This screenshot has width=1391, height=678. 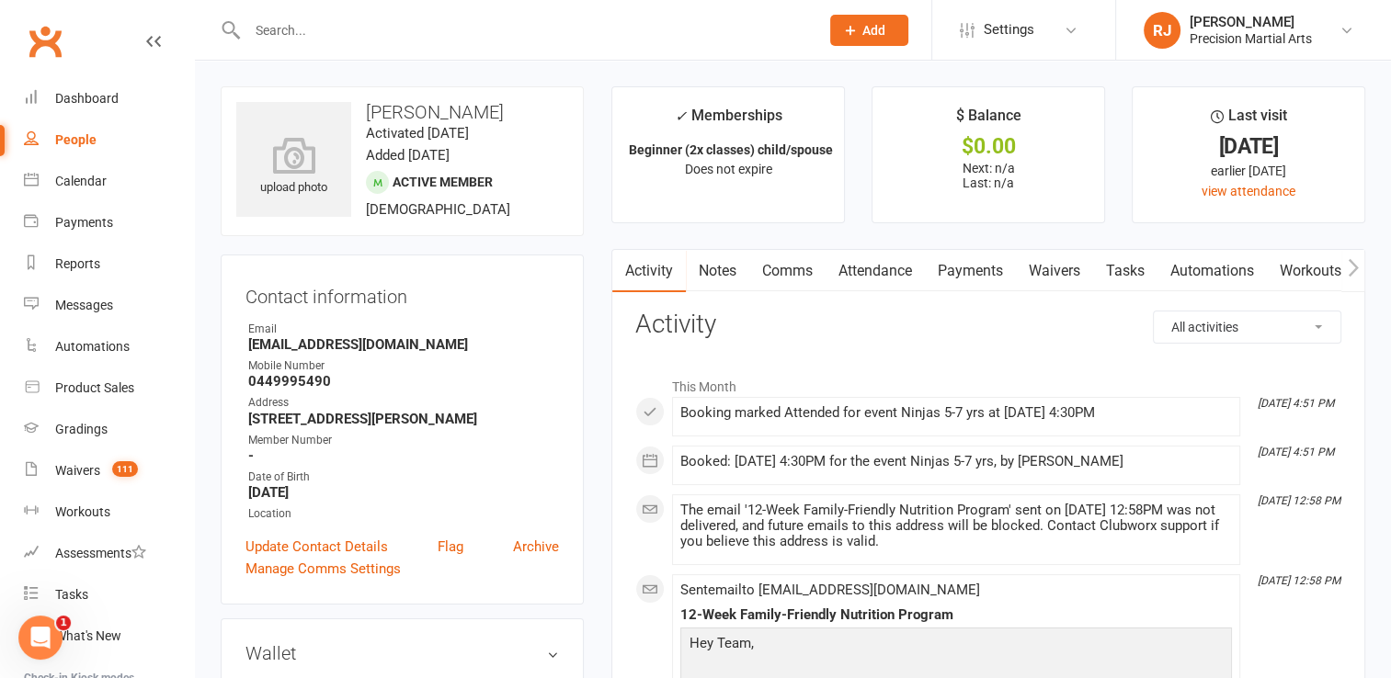 I want to click on a: Activity, so click(x=649, y=271).